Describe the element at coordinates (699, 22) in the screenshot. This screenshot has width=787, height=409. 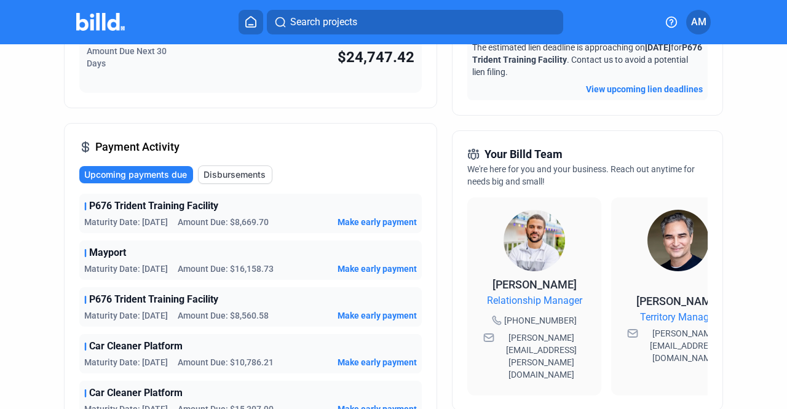
I see `button: AM` at that location.